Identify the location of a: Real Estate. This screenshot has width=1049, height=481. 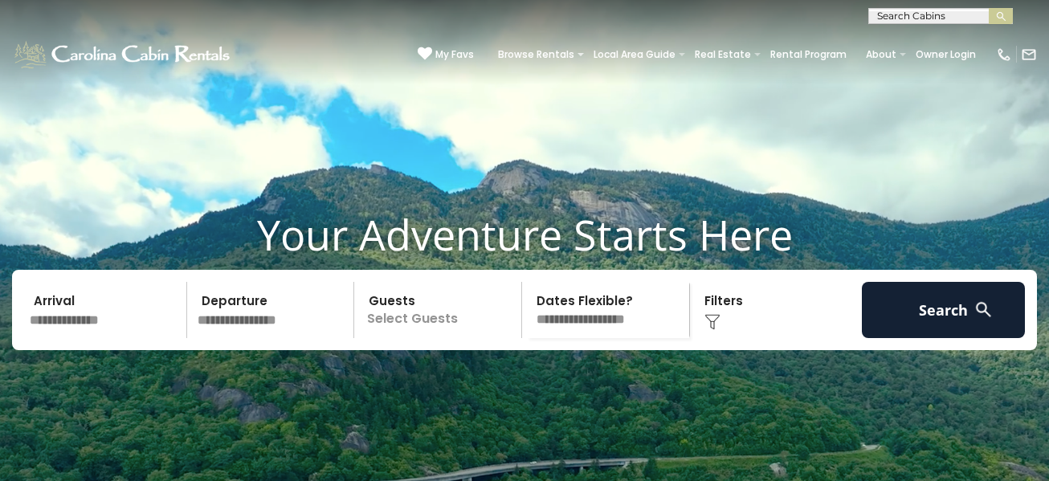
(723, 55).